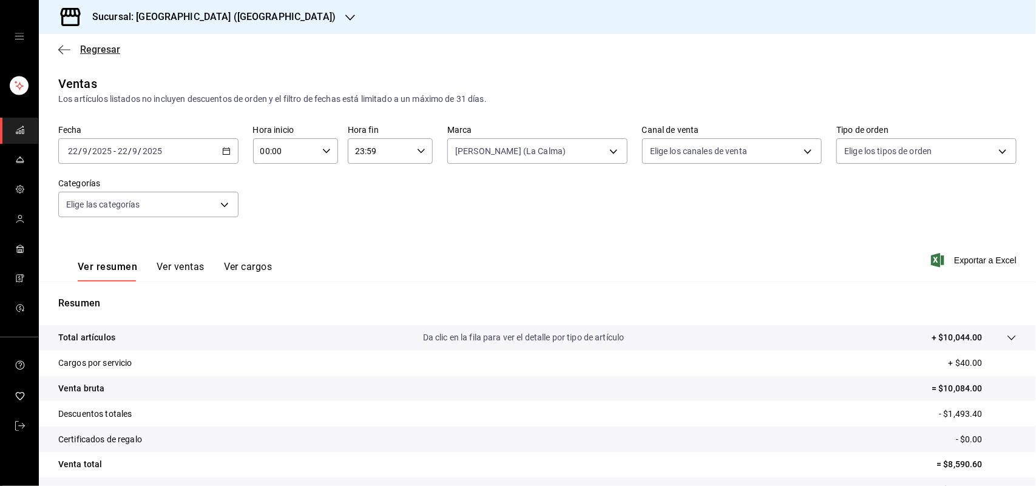 This screenshot has width=1036, height=486. I want to click on span: Exportar a Excel, so click(975, 260).